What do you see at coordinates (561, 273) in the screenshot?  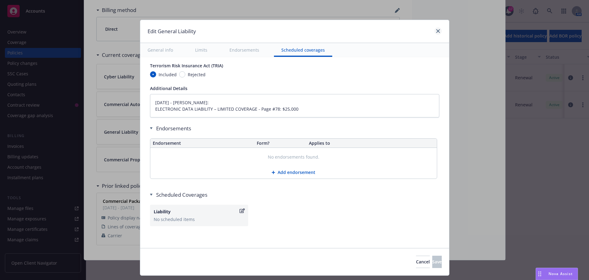 I see `span: Nova Assist` at bounding box center [561, 273].